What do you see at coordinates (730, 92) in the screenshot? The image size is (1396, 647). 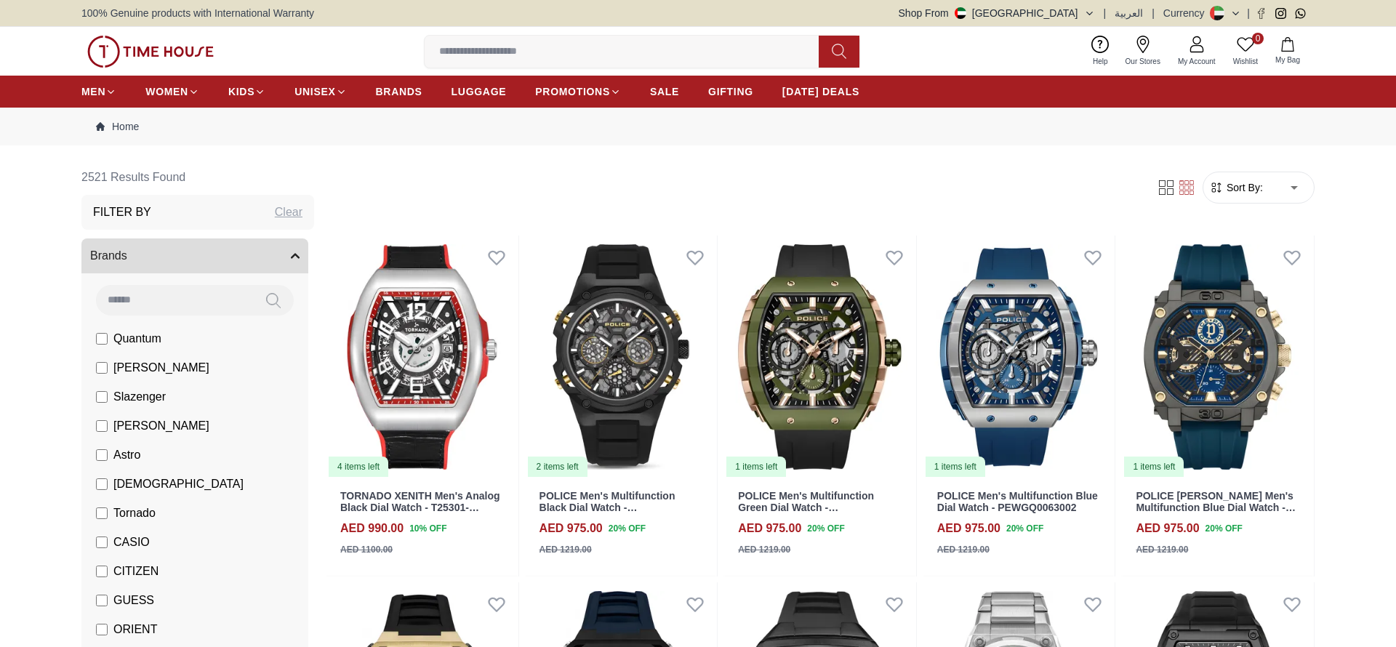 I see `span: GIFTING` at bounding box center [730, 92].